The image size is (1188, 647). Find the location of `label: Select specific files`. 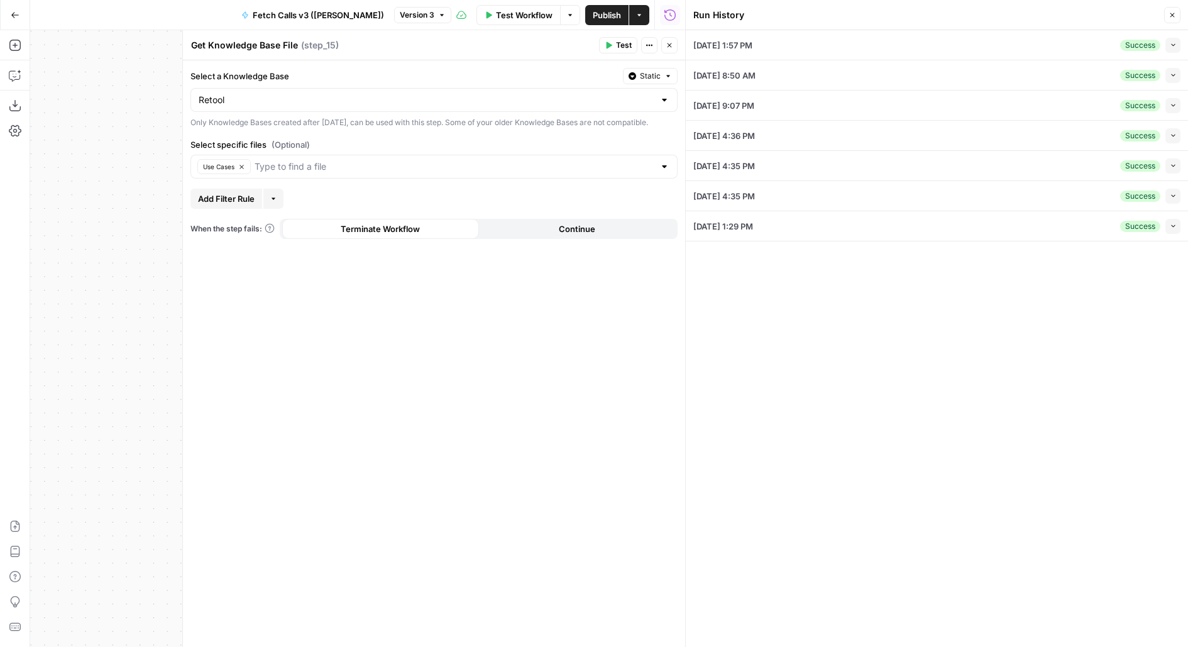

label: Select specific files is located at coordinates (434, 145).